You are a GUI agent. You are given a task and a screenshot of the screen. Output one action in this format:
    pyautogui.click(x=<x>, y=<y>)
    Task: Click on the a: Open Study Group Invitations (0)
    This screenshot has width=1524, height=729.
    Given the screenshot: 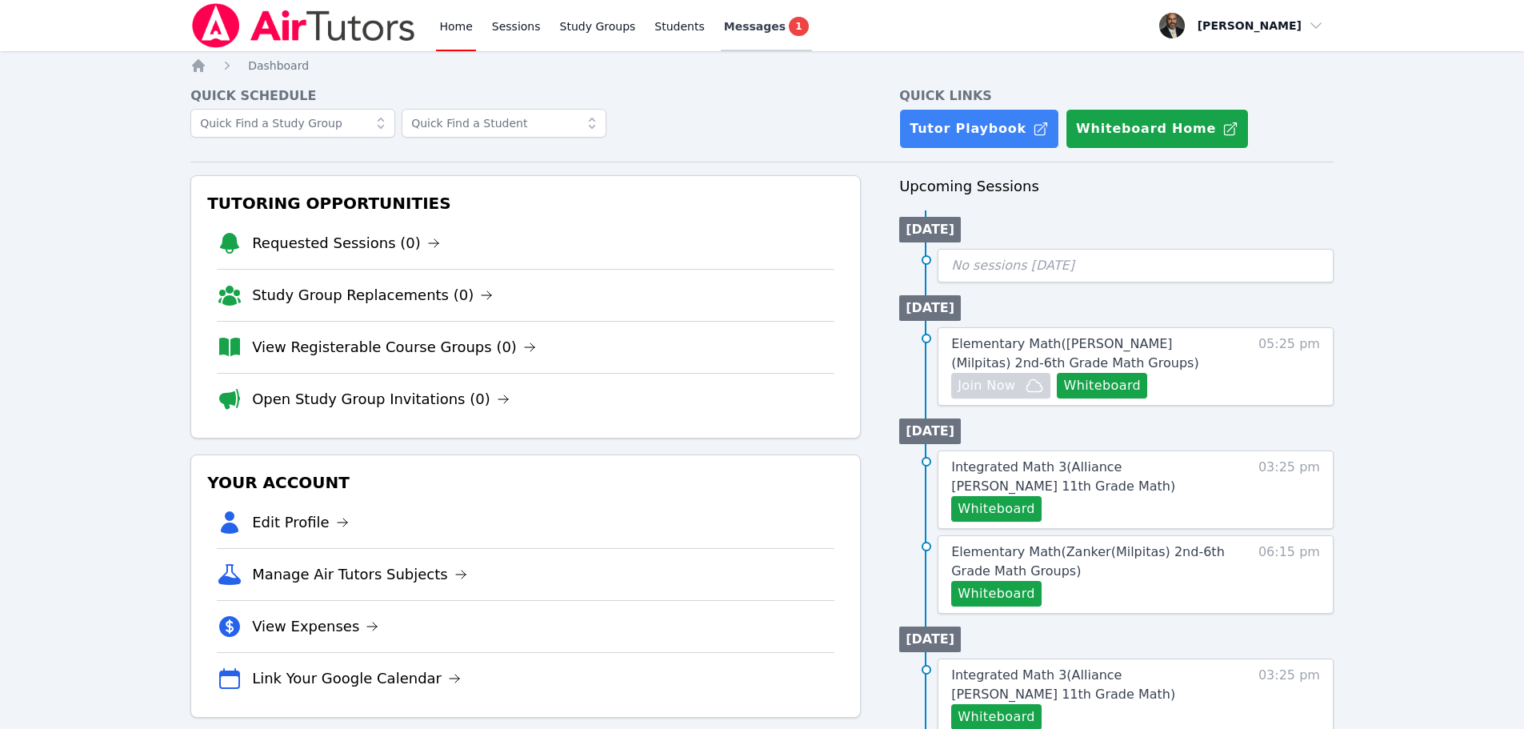 What is the action you would take?
    pyautogui.click(x=381, y=399)
    